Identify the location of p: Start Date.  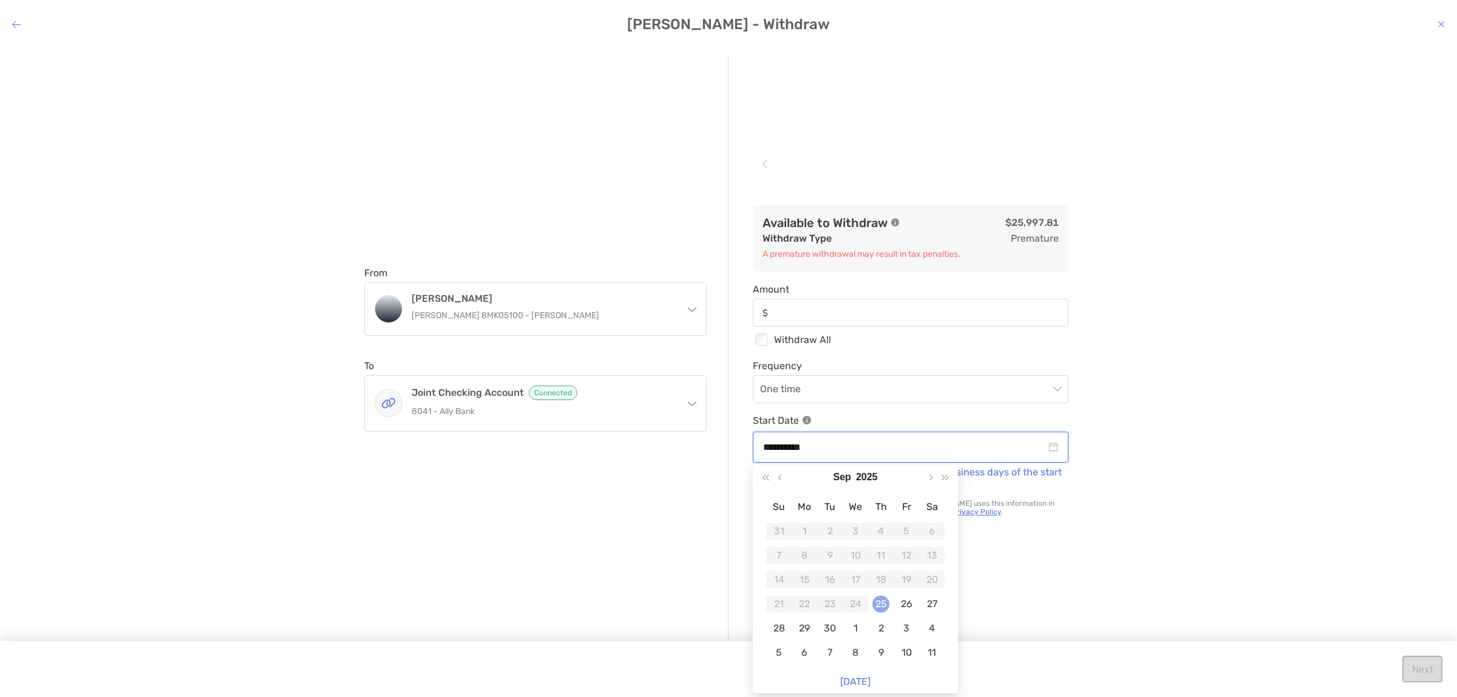
(910, 420).